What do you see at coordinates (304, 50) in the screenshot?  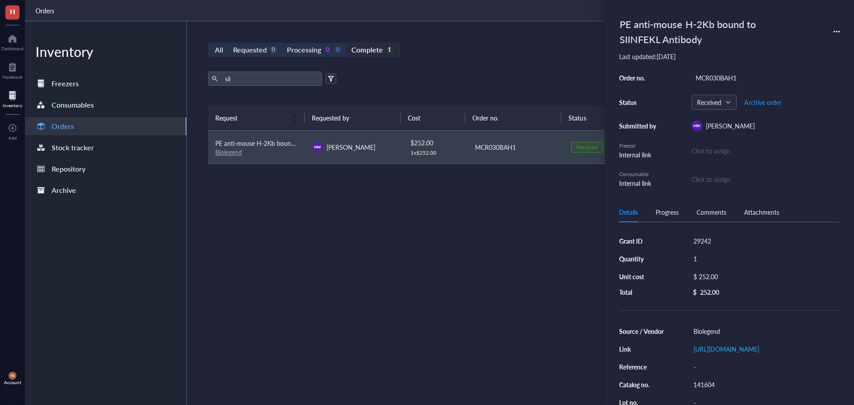 I see `div: segmented control` at bounding box center [304, 50].